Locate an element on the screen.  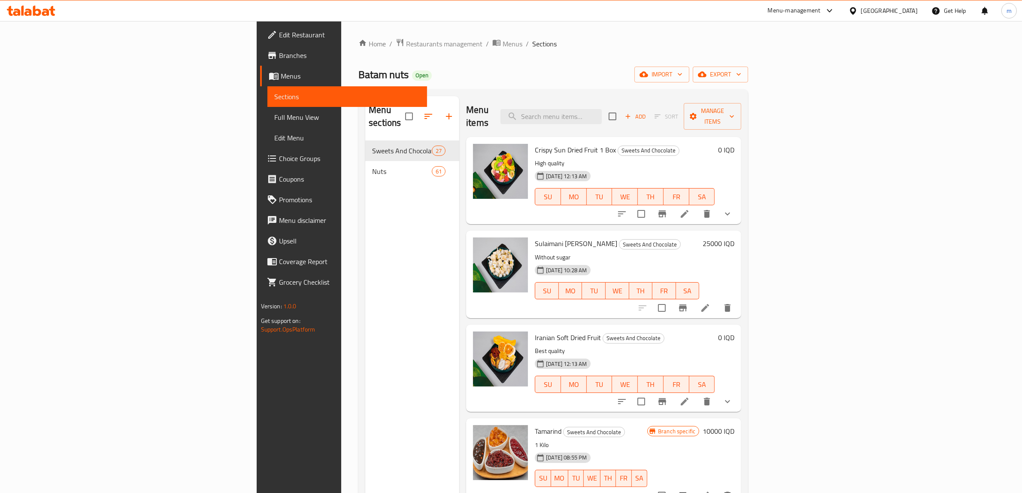
span: Menus is located at coordinates (351, 76).